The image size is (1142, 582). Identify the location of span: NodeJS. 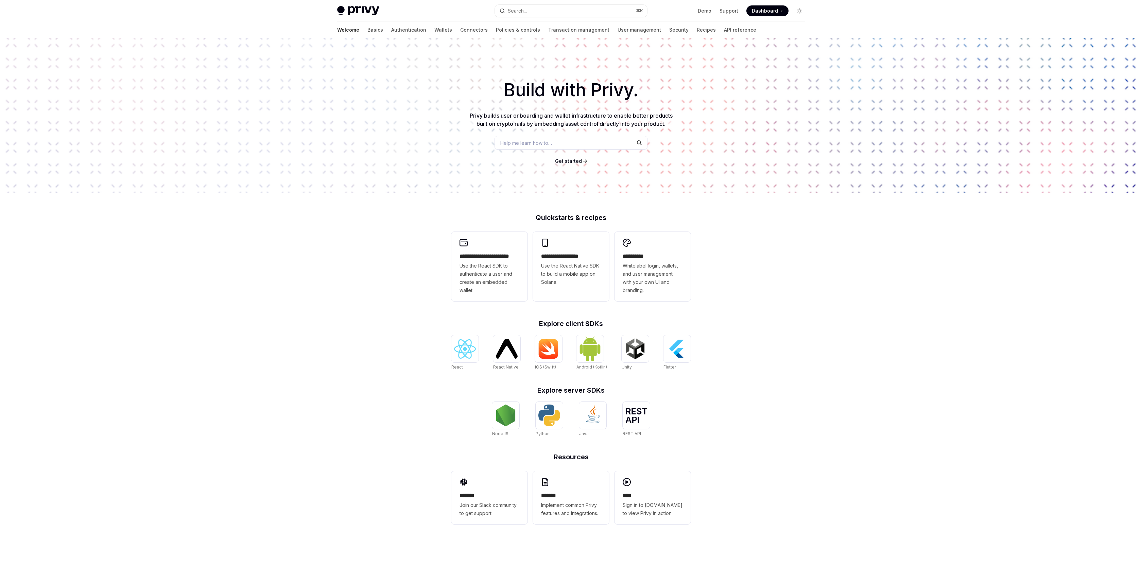
(500, 433).